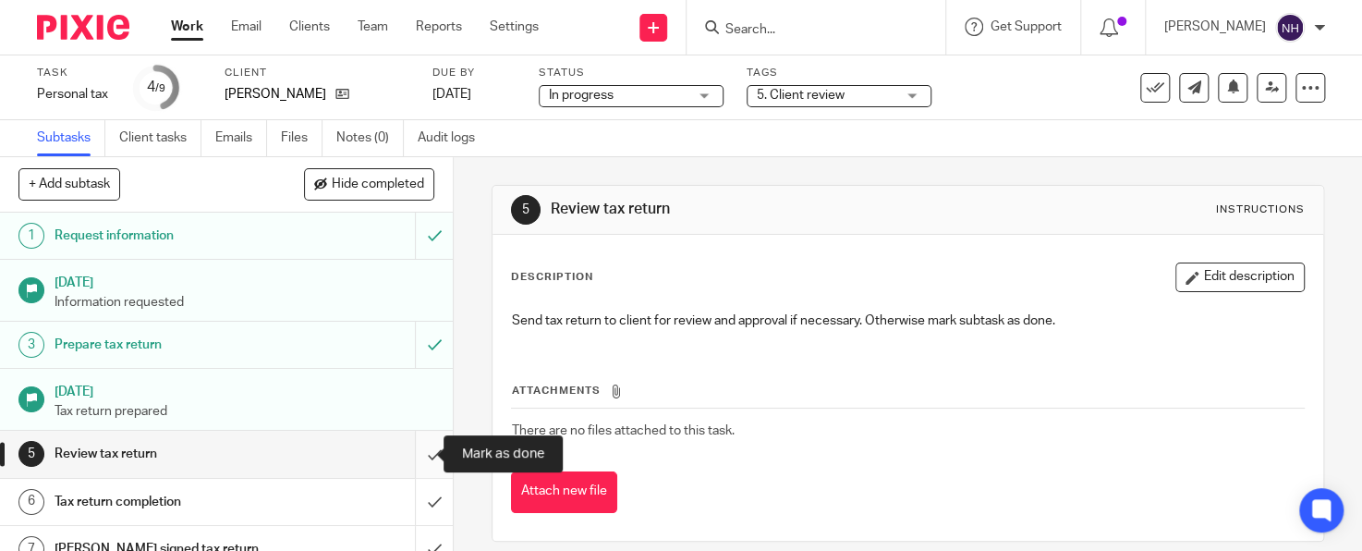 The height and width of the screenshot is (551, 1362). Describe the element at coordinates (168, 502) in the screenshot. I see `h1: Tax return completion` at that location.